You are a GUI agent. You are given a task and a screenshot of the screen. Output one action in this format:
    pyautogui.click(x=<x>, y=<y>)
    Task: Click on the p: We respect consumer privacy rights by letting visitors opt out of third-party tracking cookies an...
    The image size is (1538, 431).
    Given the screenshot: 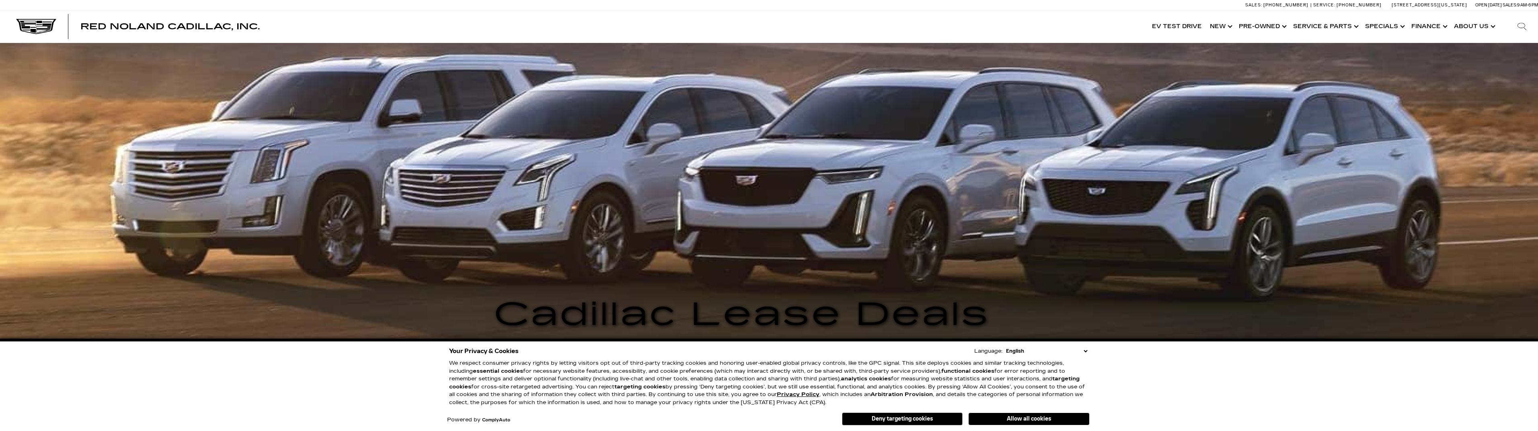 What is the action you would take?
    pyautogui.click(x=769, y=383)
    